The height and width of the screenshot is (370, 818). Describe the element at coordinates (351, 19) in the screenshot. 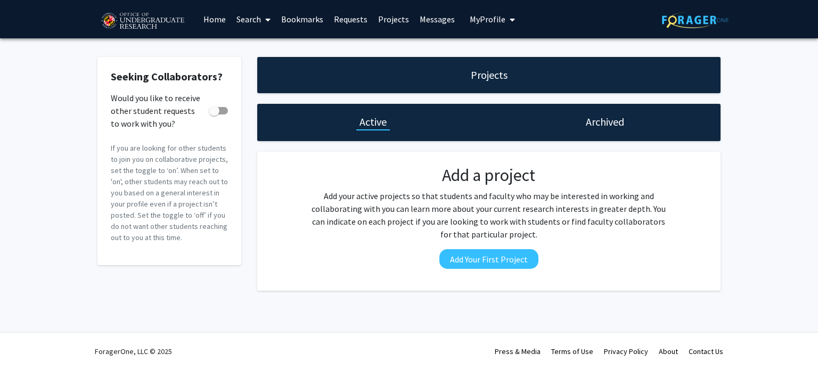

I see `a: Requests` at that location.